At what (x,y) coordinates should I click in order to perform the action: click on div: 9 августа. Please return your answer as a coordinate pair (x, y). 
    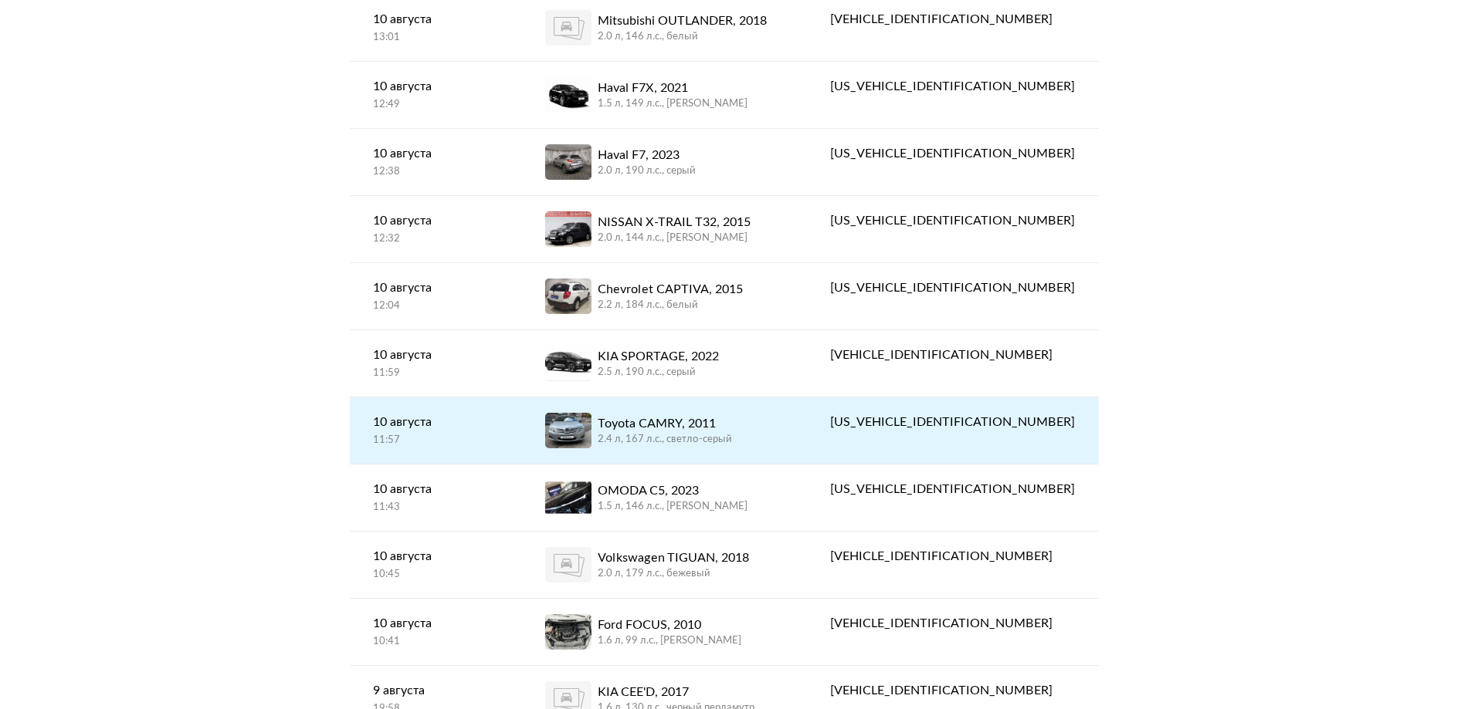
    Looking at the image, I should click on (436, 691).